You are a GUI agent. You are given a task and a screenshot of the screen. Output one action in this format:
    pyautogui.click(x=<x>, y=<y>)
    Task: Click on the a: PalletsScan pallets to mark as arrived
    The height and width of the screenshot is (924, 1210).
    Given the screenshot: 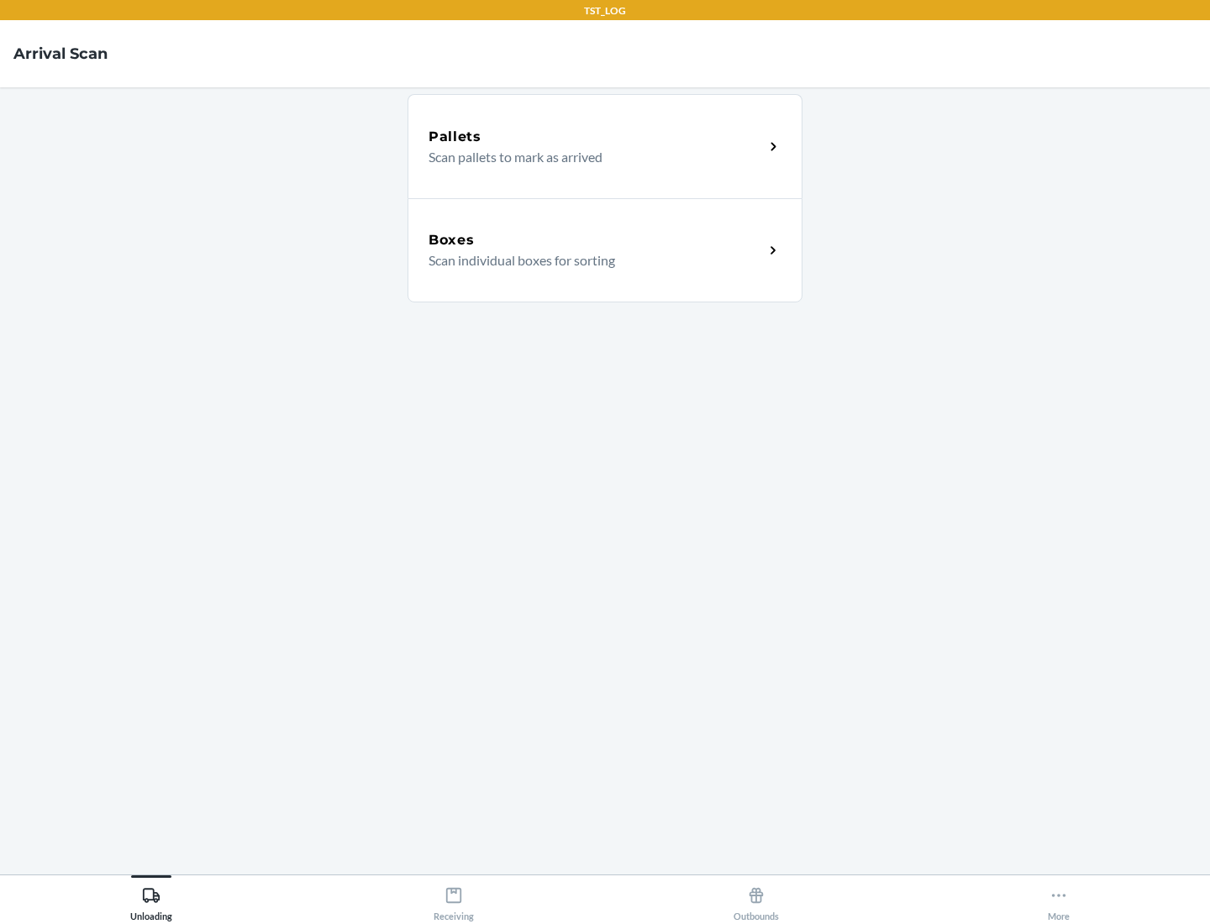 What is the action you would take?
    pyautogui.click(x=605, y=146)
    